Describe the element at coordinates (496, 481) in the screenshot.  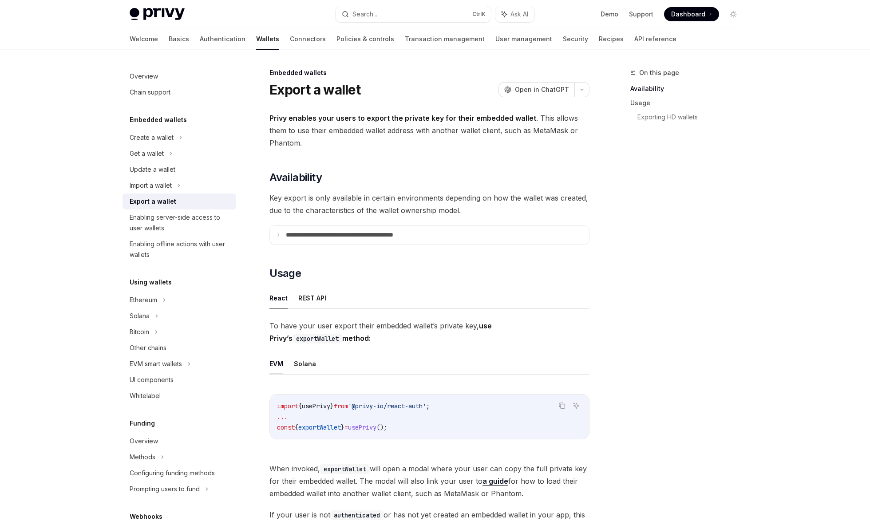
I see `a: a guide` at that location.